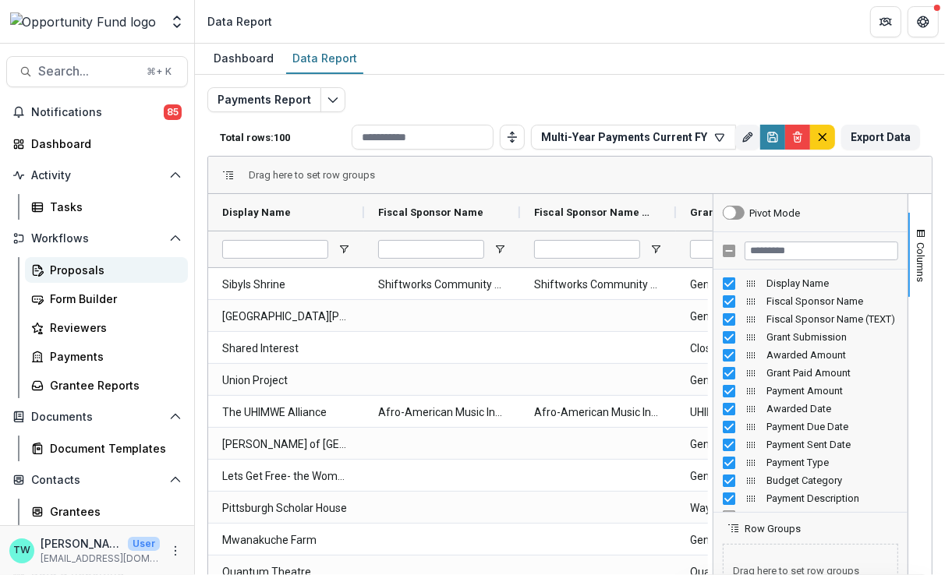 The width and height of the screenshot is (945, 575). Describe the element at coordinates (312, 175) in the screenshot. I see `div: Row Groups` at that location.